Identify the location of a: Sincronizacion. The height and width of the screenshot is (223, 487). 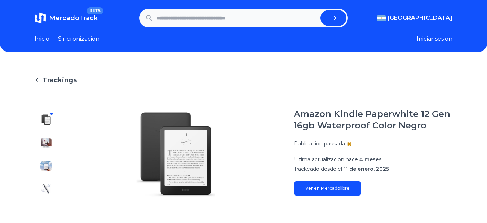
(79, 39).